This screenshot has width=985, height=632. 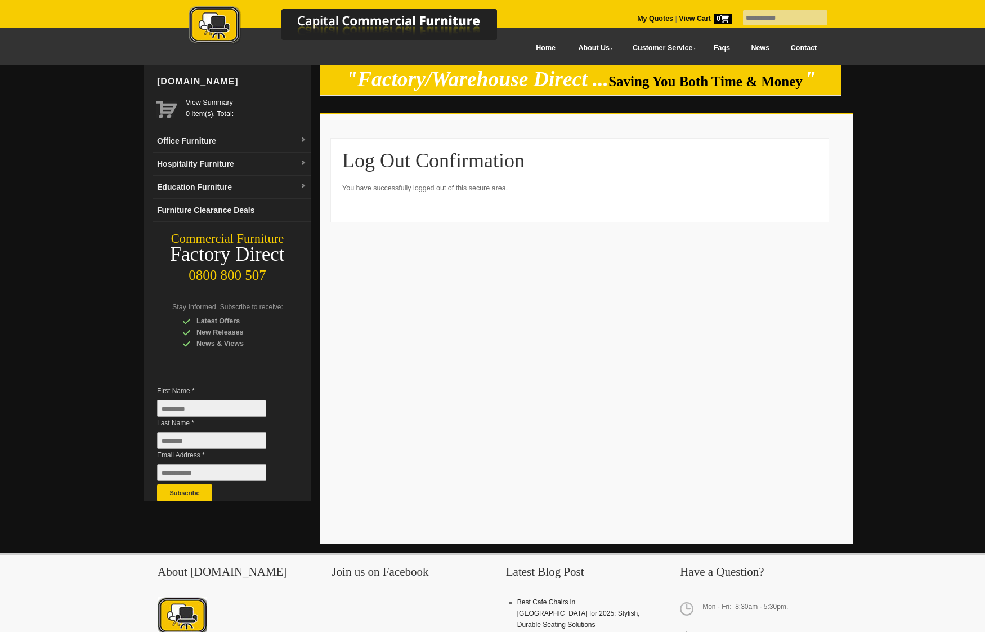 What do you see at coordinates (236, 332) in the screenshot?
I see `div: New Releases` at bounding box center [236, 332].